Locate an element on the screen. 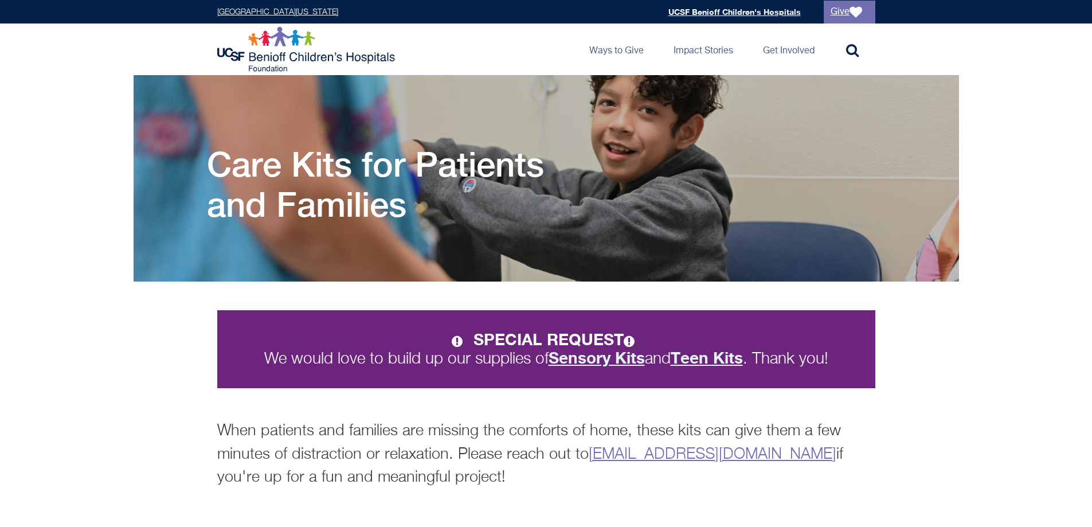 Image resolution: width=1092 pixels, height=527 pixels. a: Sensory Kits is located at coordinates (597, 359).